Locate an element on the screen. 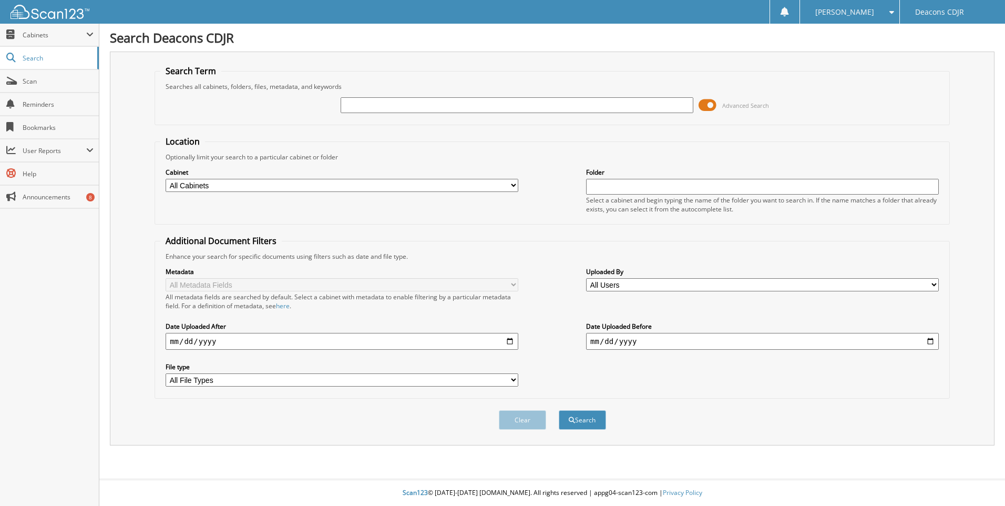 The width and height of the screenshot is (1005, 506). h1: Search Deacons CDJR is located at coordinates (552, 37).